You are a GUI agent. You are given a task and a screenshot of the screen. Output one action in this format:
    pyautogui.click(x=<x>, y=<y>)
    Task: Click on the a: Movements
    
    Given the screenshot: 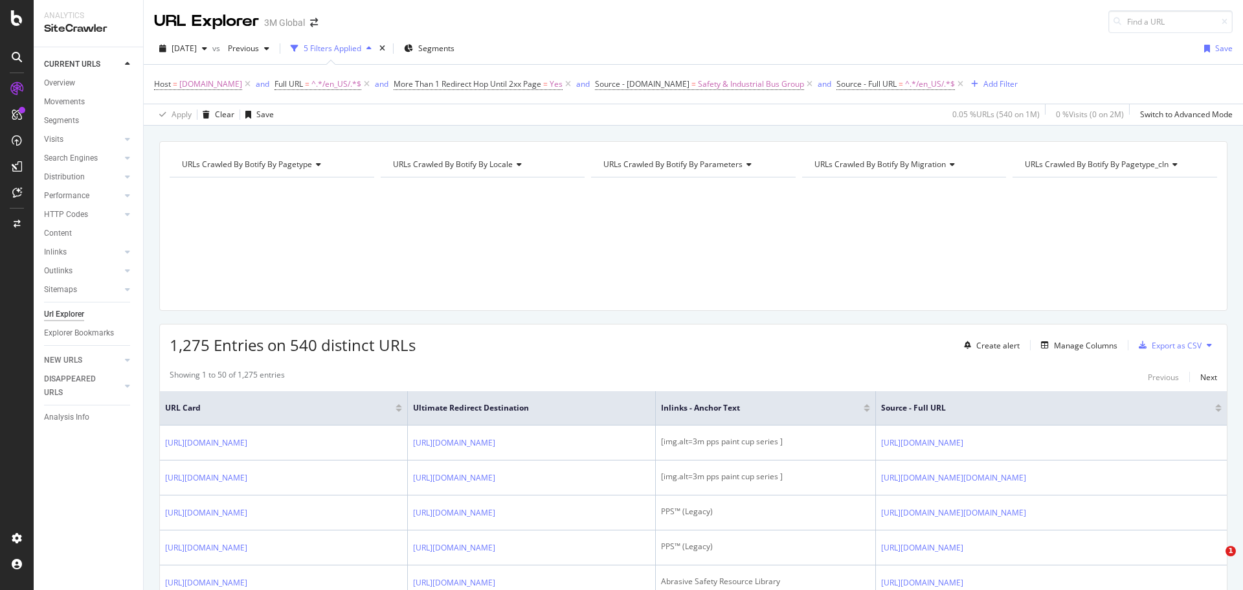 What is the action you would take?
    pyautogui.click(x=89, y=102)
    